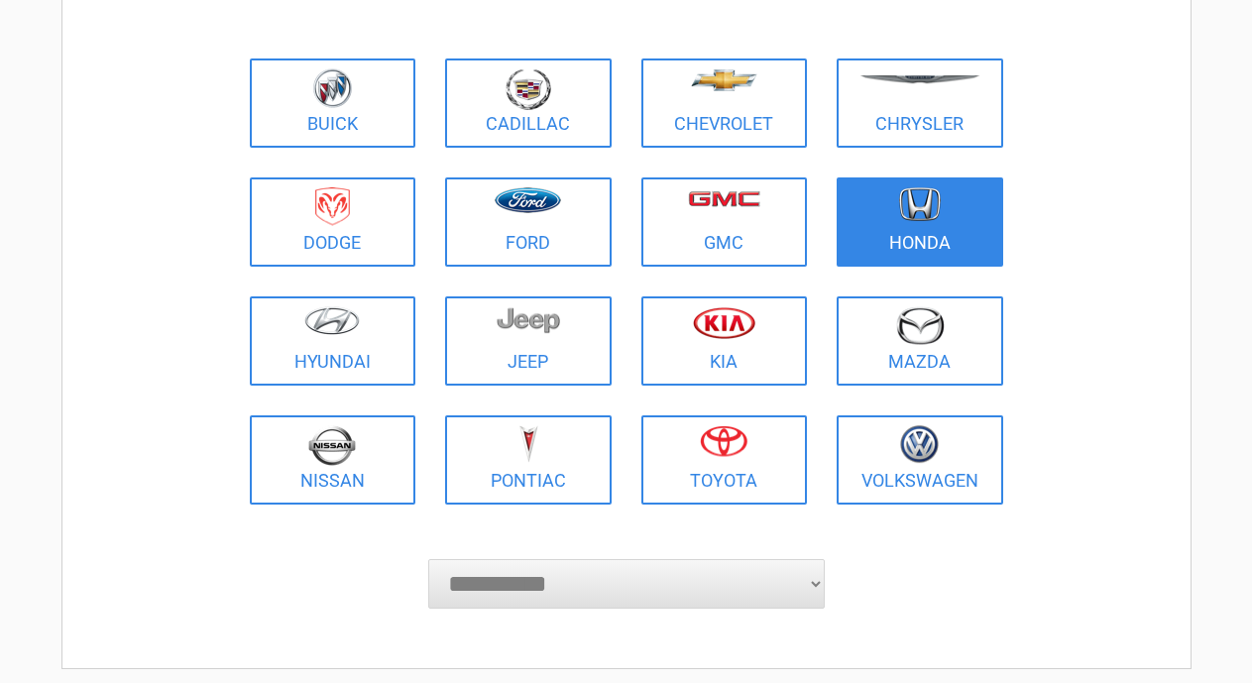  Describe the element at coordinates (333, 460) in the screenshot. I see `a: Nissan` at that location.